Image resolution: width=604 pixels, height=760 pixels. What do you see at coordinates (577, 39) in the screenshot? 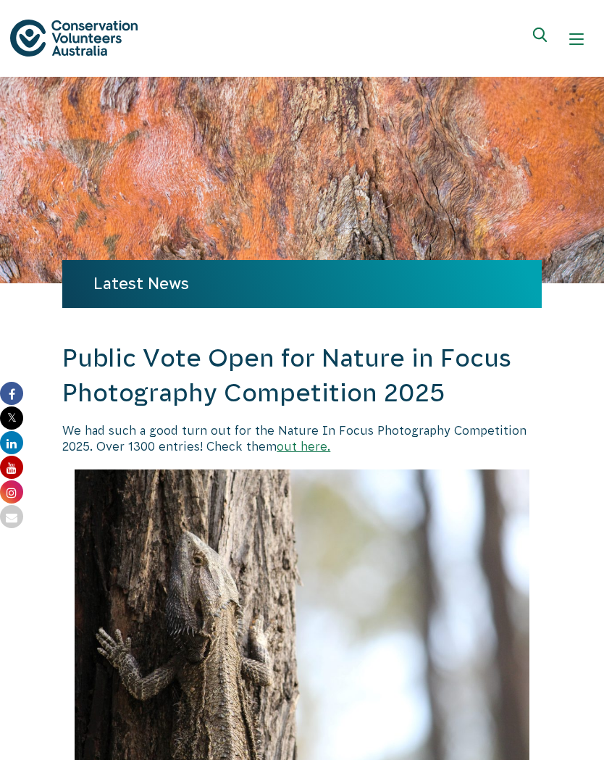
I see `button: Show mobile navigation menu` at bounding box center [577, 39].